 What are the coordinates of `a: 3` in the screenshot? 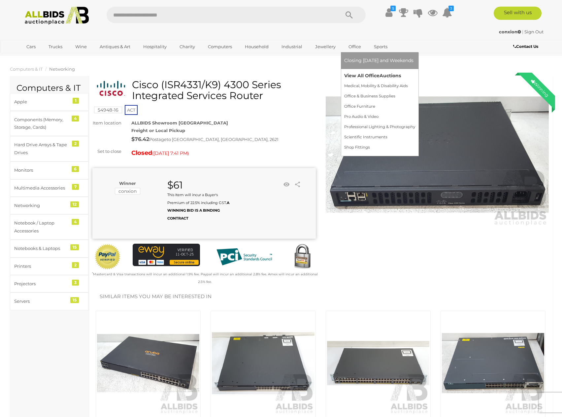 It's located at (447, 13).